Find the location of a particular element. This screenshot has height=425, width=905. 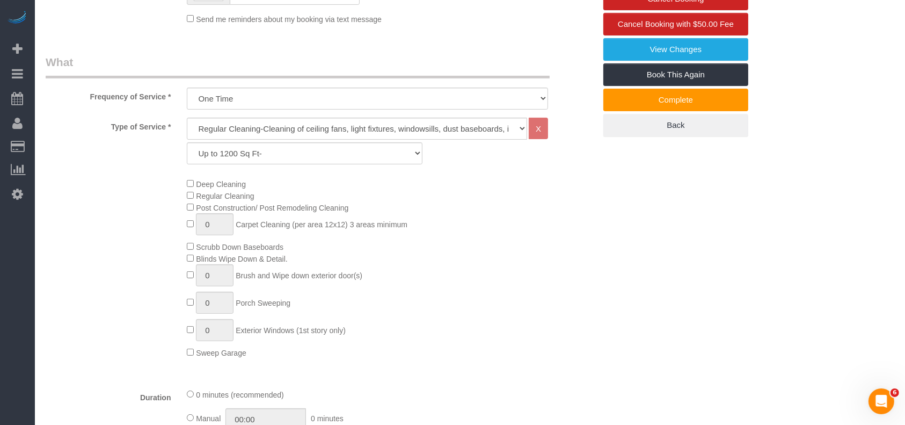

label: Type of Service * is located at coordinates (108, 125).